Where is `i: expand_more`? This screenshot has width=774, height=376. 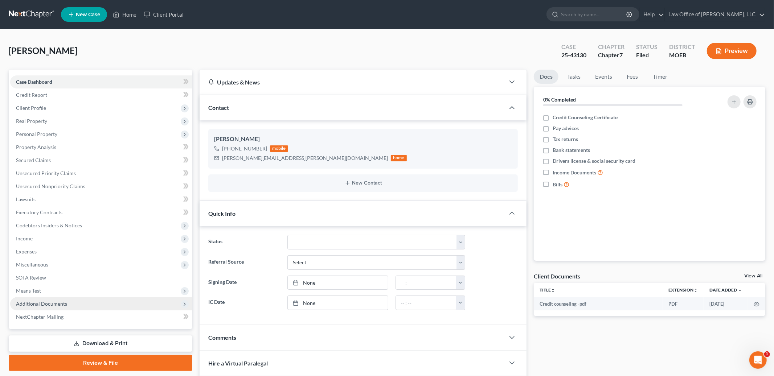
i: expand_more is located at coordinates (739, 290).